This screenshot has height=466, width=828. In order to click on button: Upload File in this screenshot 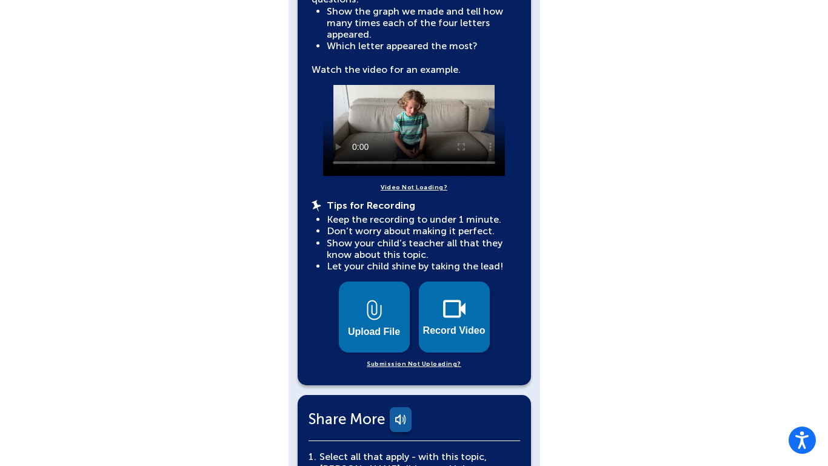, I will do `click(374, 316)`.